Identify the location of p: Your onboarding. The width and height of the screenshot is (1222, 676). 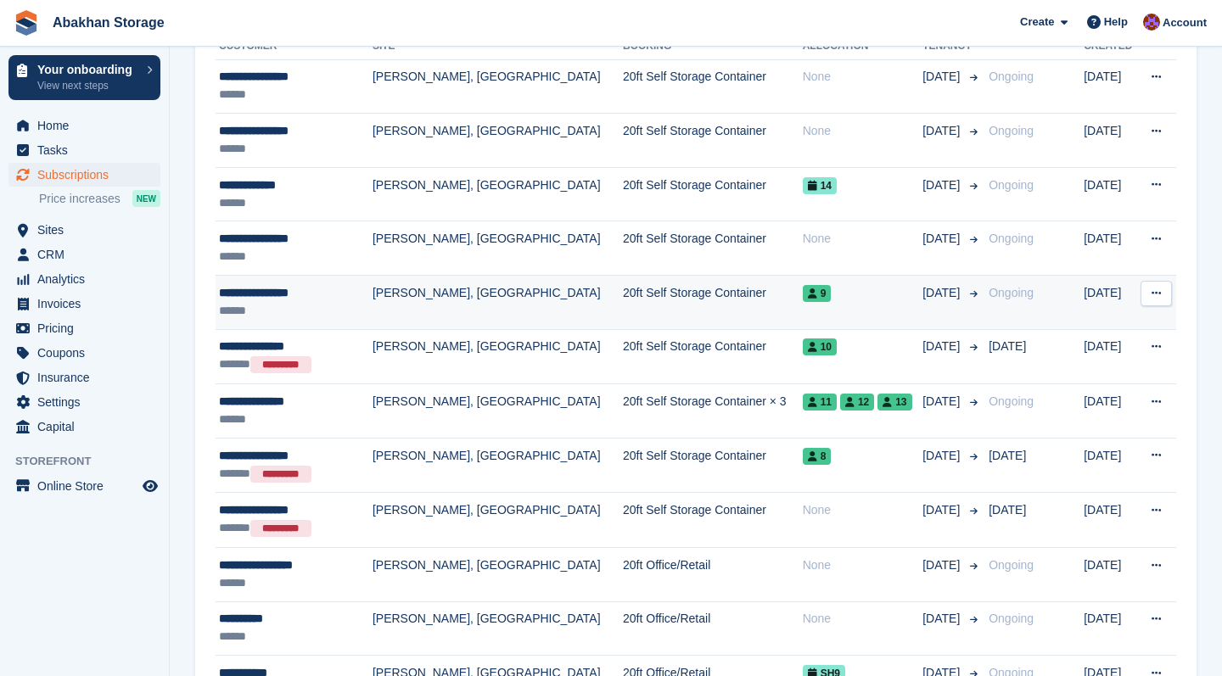
(87, 70).